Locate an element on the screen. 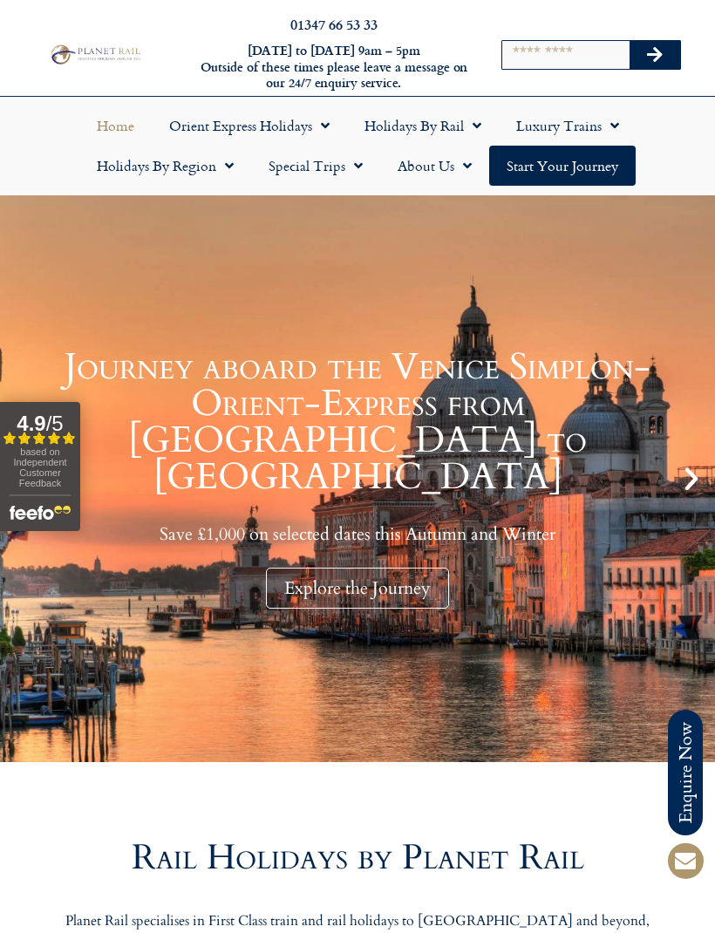 Image resolution: width=715 pixels, height=933 pixels. a: Home is located at coordinates (115, 126).